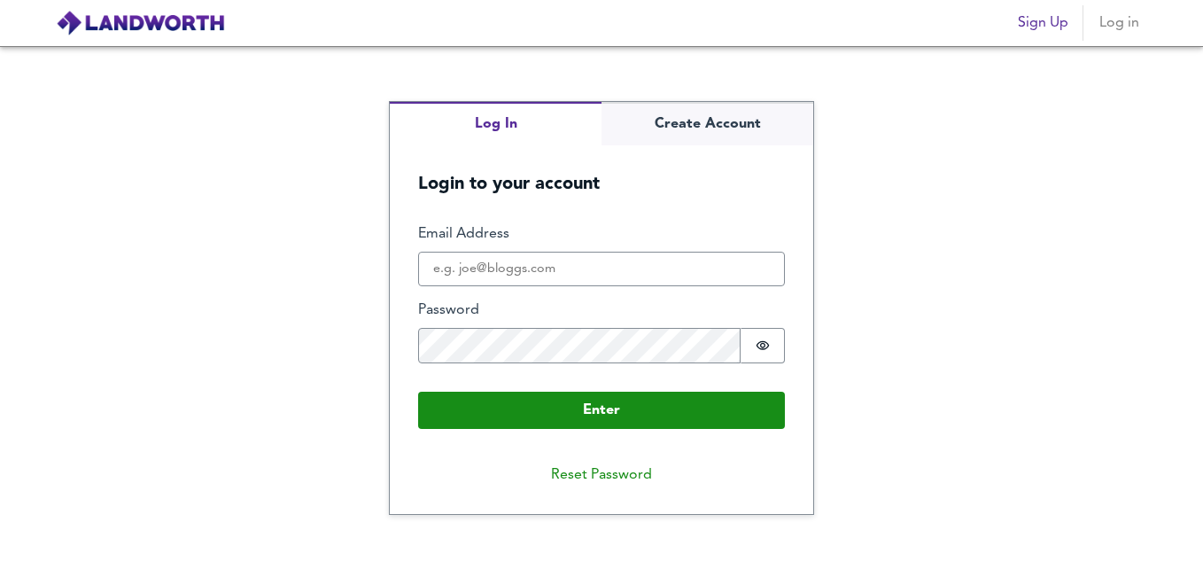 The width and height of the screenshot is (1203, 569). Describe the element at coordinates (1042, 23) in the screenshot. I see `span: Sign Up` at that location.